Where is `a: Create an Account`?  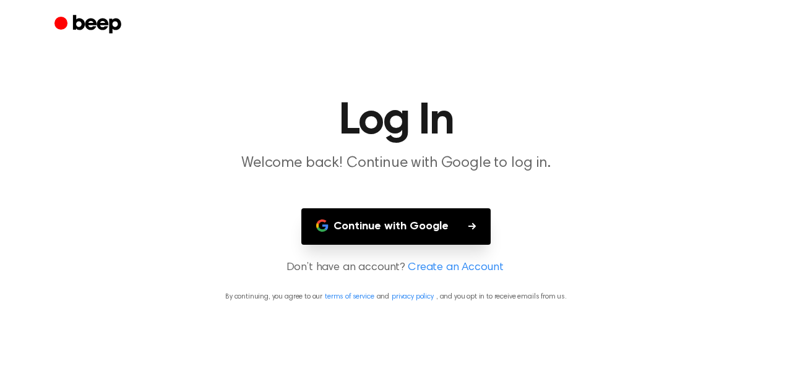
a: Create an Account is located at coordinates (455, 268).